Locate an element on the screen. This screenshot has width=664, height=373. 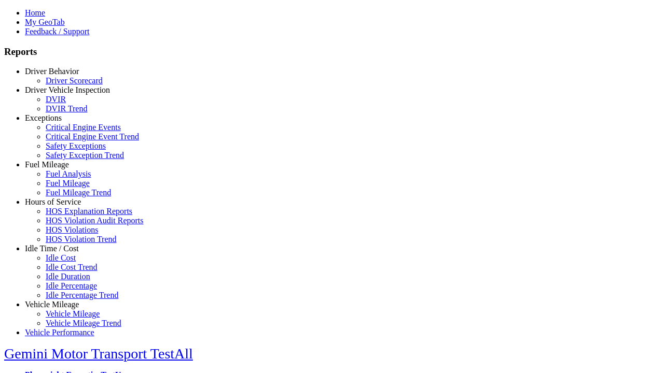
a: Driver Vehicle Inspection is located at coordinates (67, 90).